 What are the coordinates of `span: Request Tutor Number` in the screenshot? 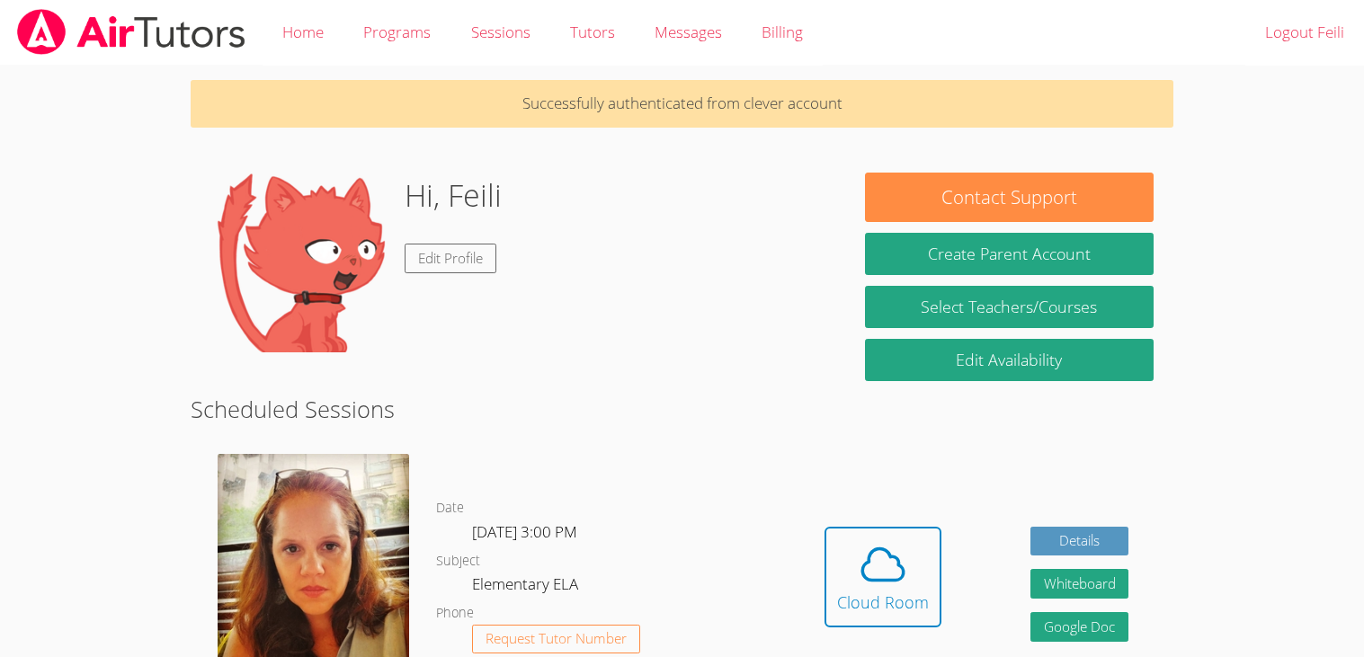 It's located at (556, 639).